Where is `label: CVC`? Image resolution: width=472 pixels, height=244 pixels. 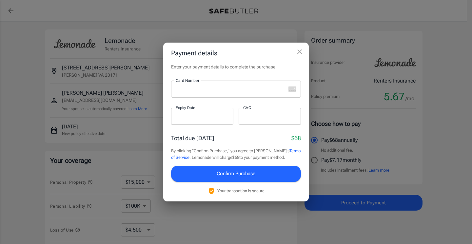
label: CVC is located at coordinates (247, 107).